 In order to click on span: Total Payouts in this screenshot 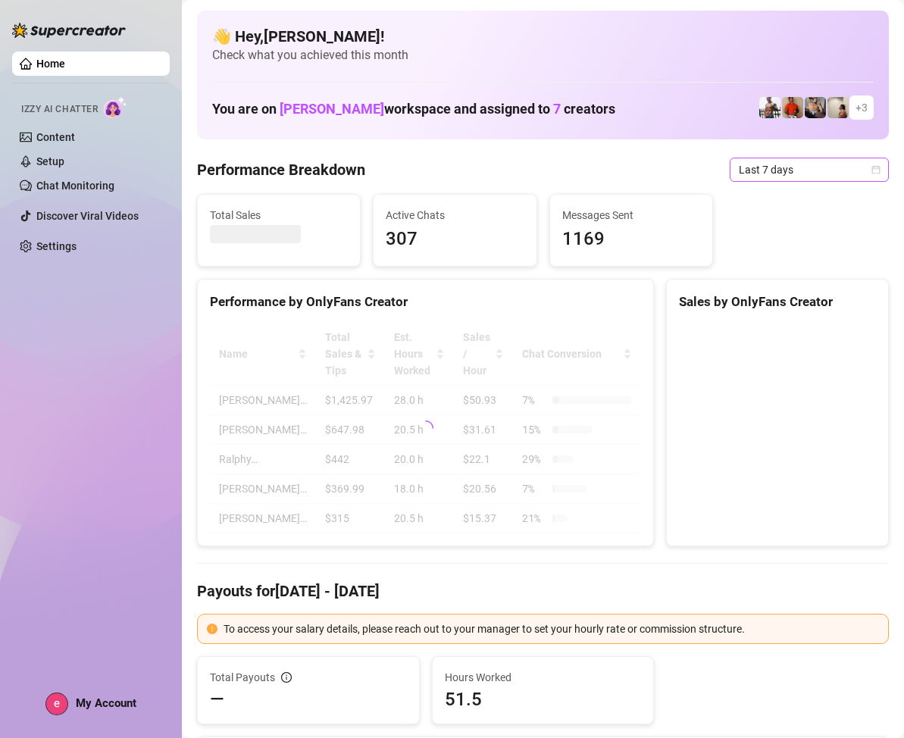, I will do `click(242, 677)`.